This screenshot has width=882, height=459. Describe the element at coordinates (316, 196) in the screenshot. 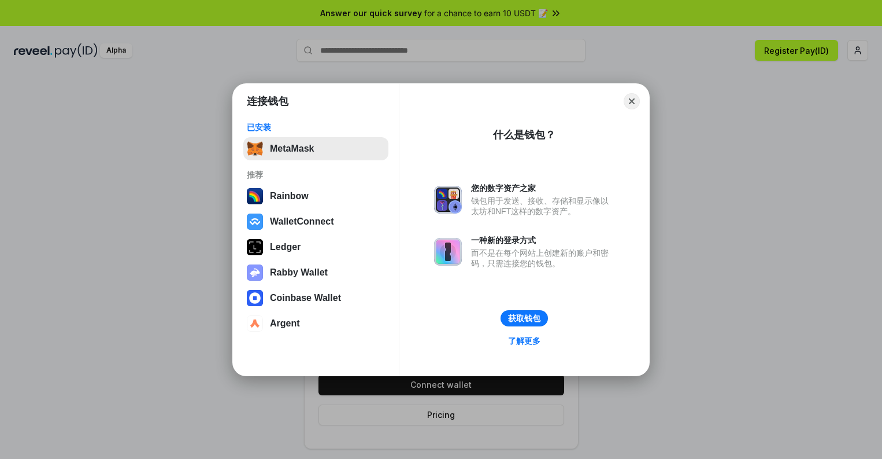

I see `button: Rainbow` at that location.